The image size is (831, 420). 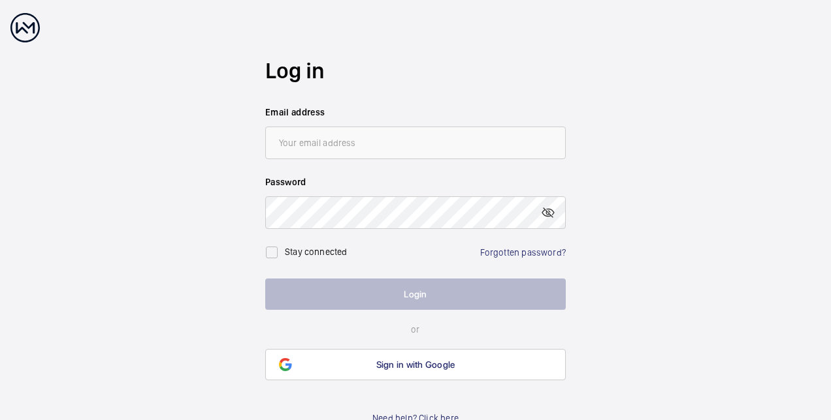 I want to click on h2: Log in, so click(x=415, y=71).